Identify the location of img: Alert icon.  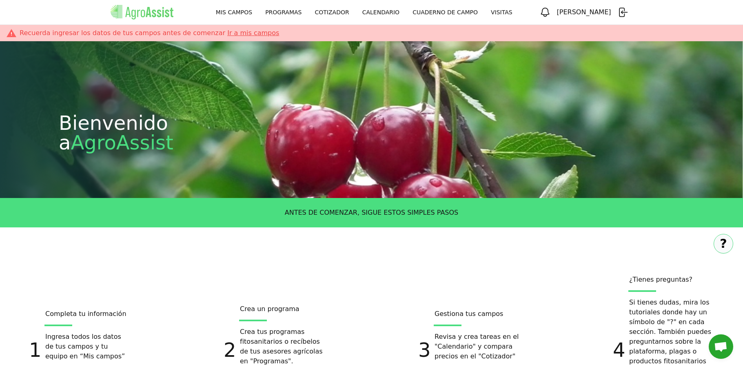
(11, 33).